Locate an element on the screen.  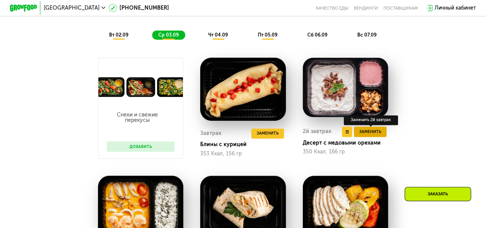
div: Заменить 2й завтрак is located at coordinates (371, 120).